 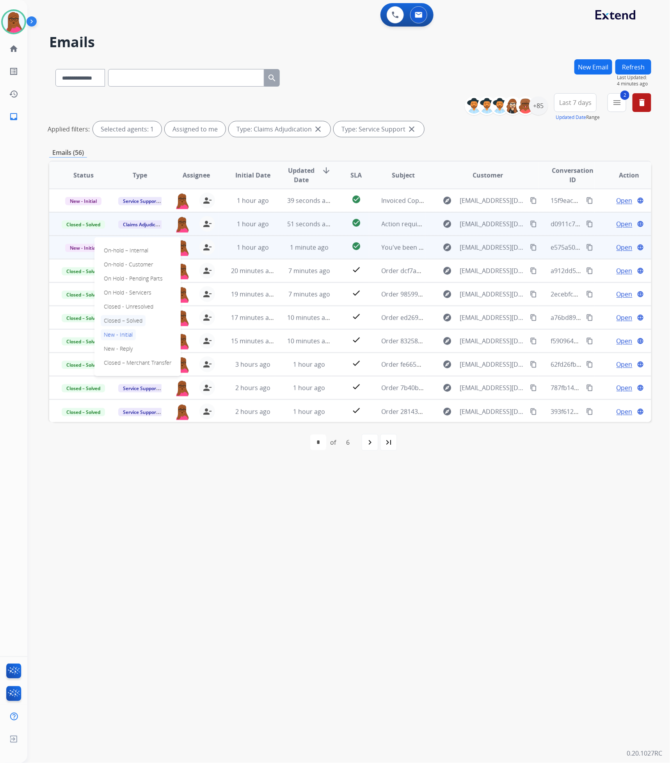 I want to click on span: Type, so click(x=140, y=175).